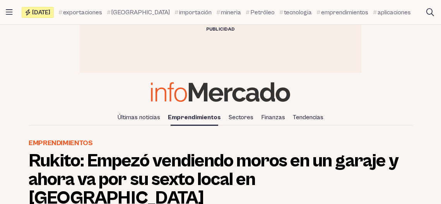 The height and width of the screenshot is (204, 441). What do you see at coordinates (241, 117) in the screenshot?
I see `a: Sectores` at bounding box center [241, 117].